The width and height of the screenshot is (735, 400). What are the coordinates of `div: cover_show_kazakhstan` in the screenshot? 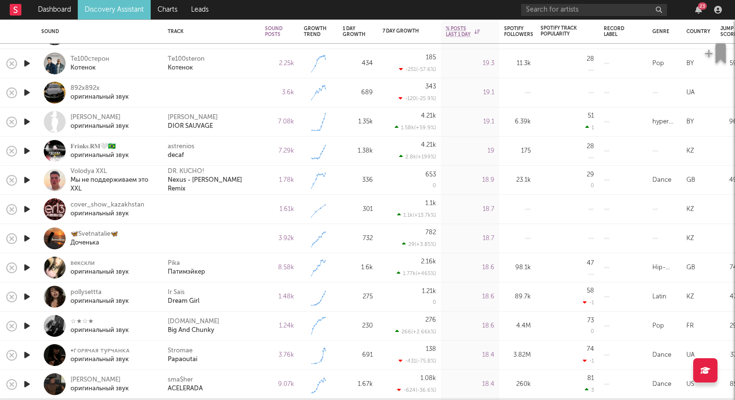 It's located at (107, 205).